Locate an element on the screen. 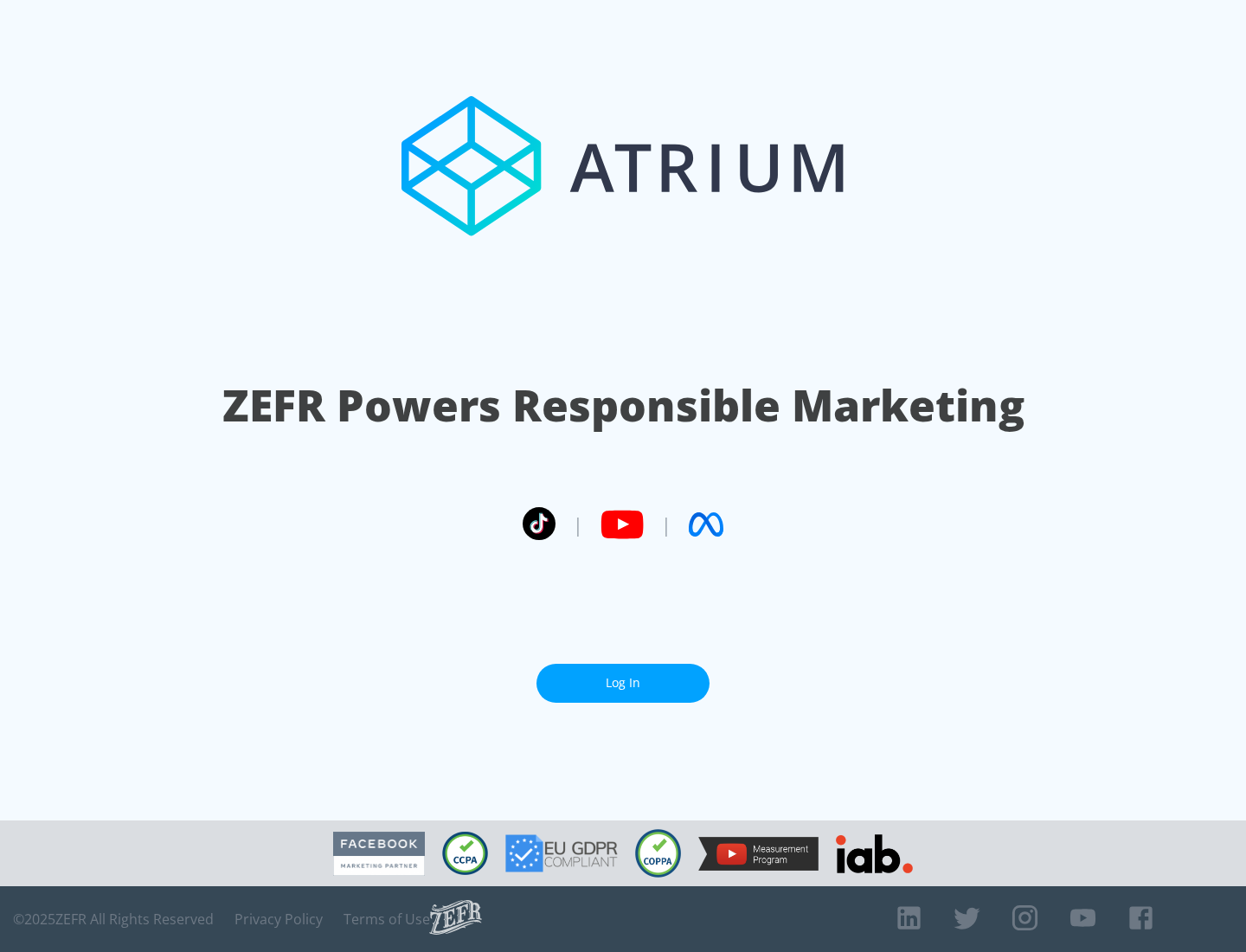 Image resolution: width=1246 pixels, height=952 pixels. img: YouTube Measurement Program is located at coordinates (758, 853).